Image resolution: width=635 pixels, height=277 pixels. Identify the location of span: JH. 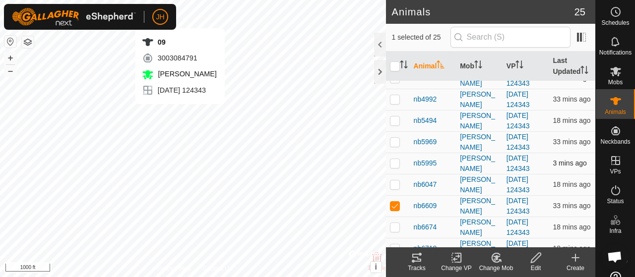
(160, 17).